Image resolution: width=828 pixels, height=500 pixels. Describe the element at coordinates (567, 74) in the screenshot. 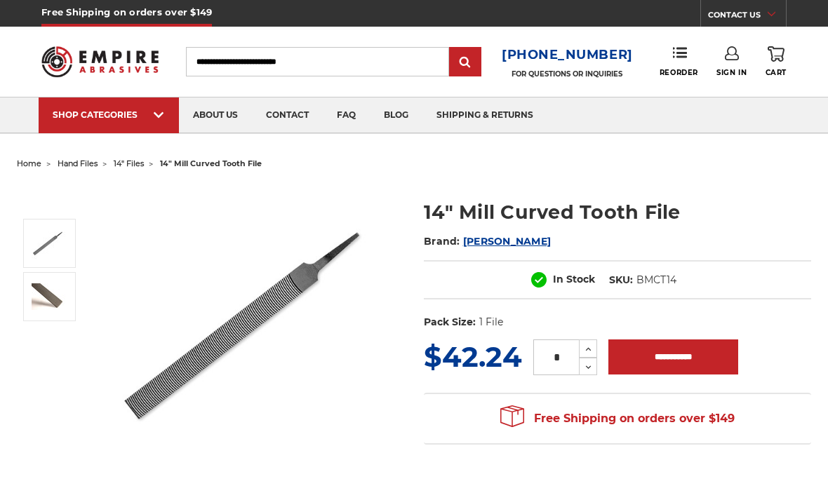

I see `p: FOR QUESTIONS OR INQUIRIES` at that location.